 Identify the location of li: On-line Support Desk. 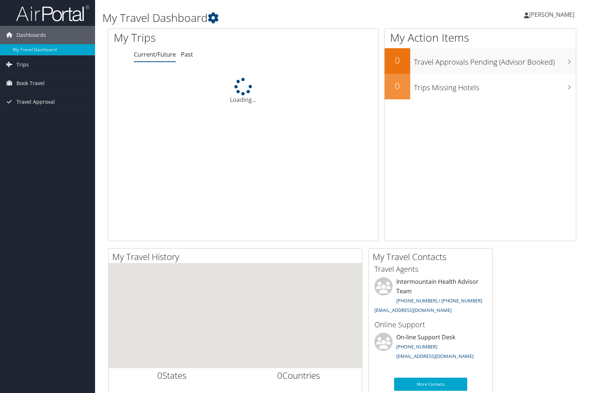
(431, 348).